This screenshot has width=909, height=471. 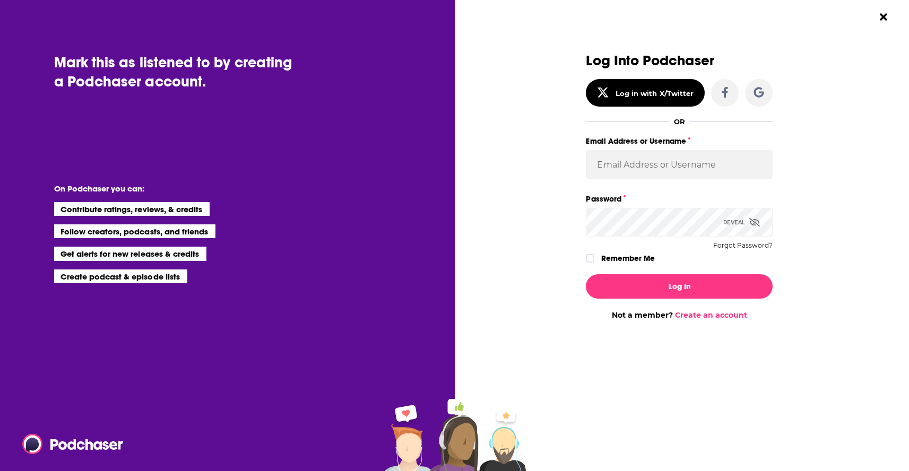 I want to click on label: Email Address or Username, so click(x=679, y=141).